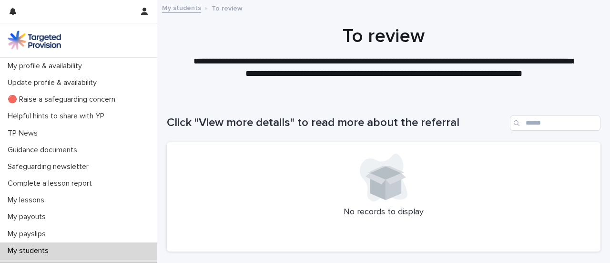 The width and height of the screenshot is (610, 263). What do you see at coordinates (54, 83) in the screenshot?
I see `p: Update profile & availability` at bounding box center [54, 83].